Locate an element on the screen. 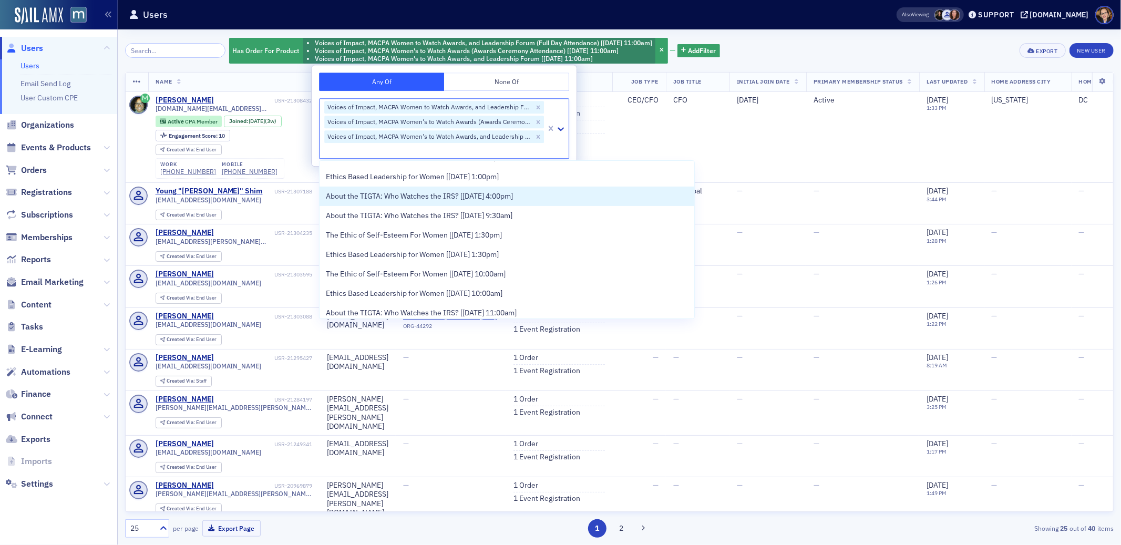 The image size is (1121, 545). a: New User is located at coordinates (1091, 50).